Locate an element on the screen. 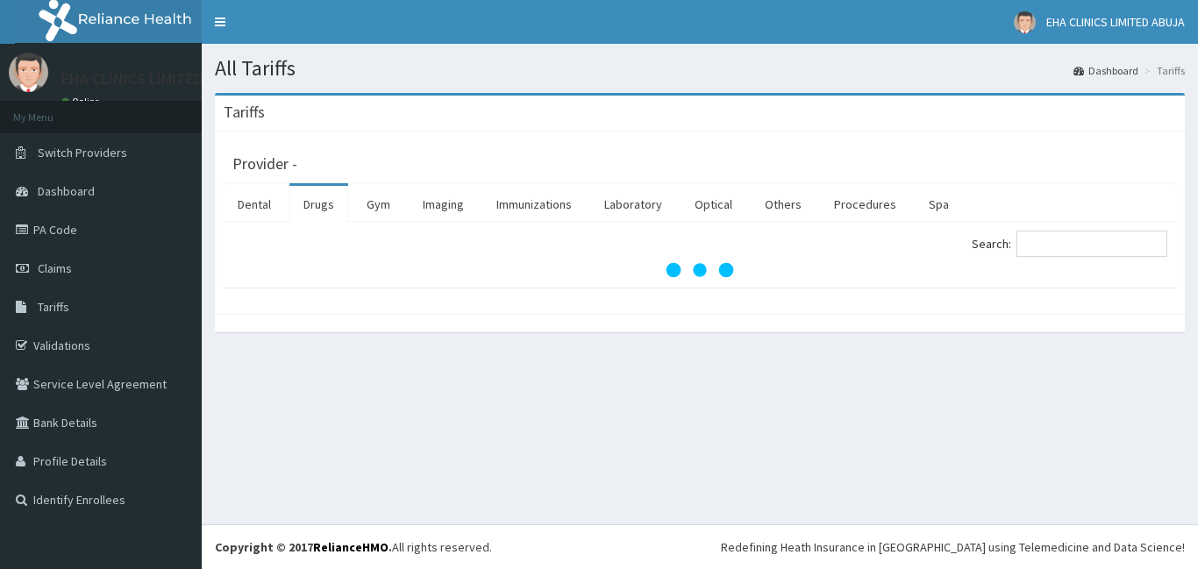  a: RelianceHMO is located at coordinates (351, 547).